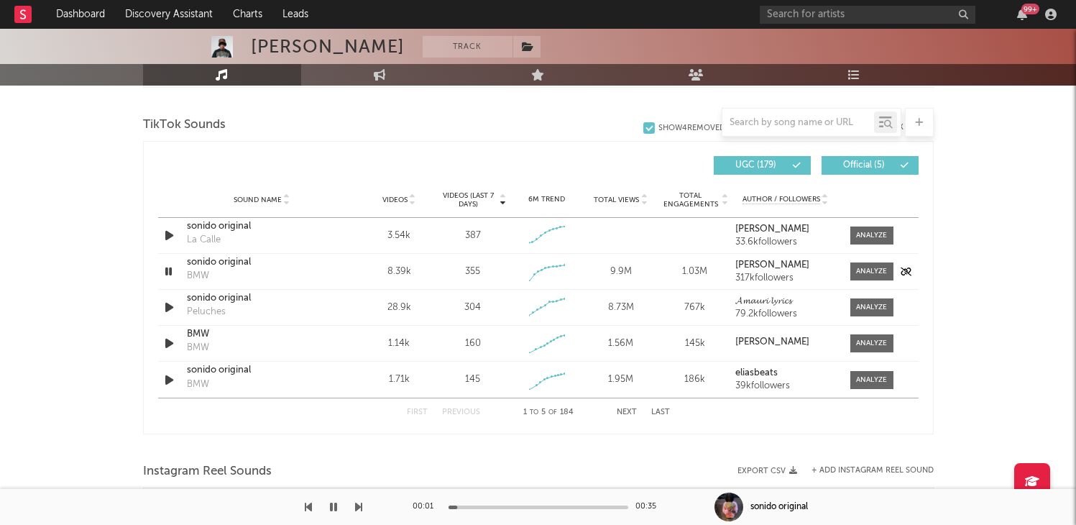 This screenshot has height=525, width=1076. I want to click on a: 𝓐𝓶𝓪𝓾𝓻𝓲 𝓵𝔂𝓻𝓲𝓬𝓼, so click(785, 301).